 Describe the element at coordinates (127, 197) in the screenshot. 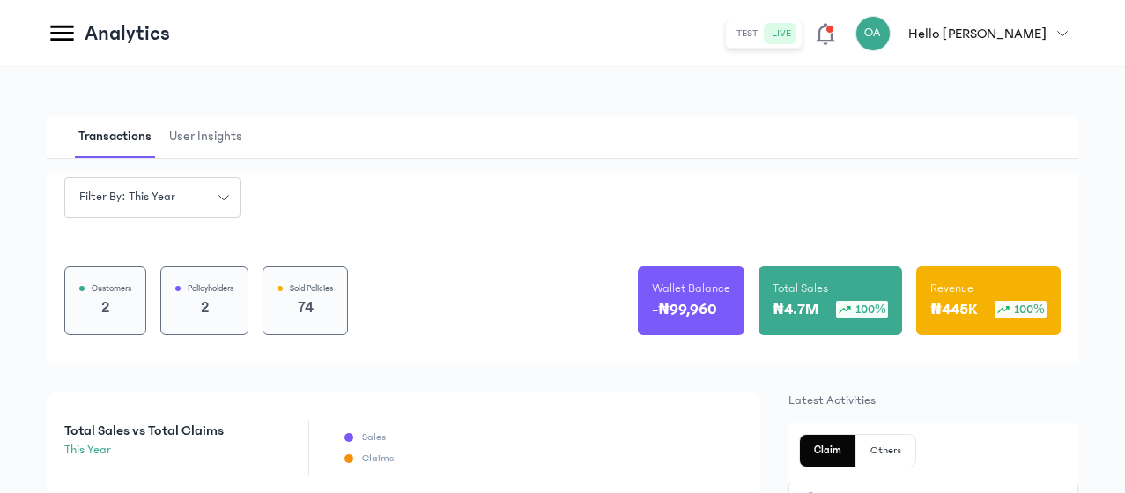

I see `span: Filter by: this year` at that location.